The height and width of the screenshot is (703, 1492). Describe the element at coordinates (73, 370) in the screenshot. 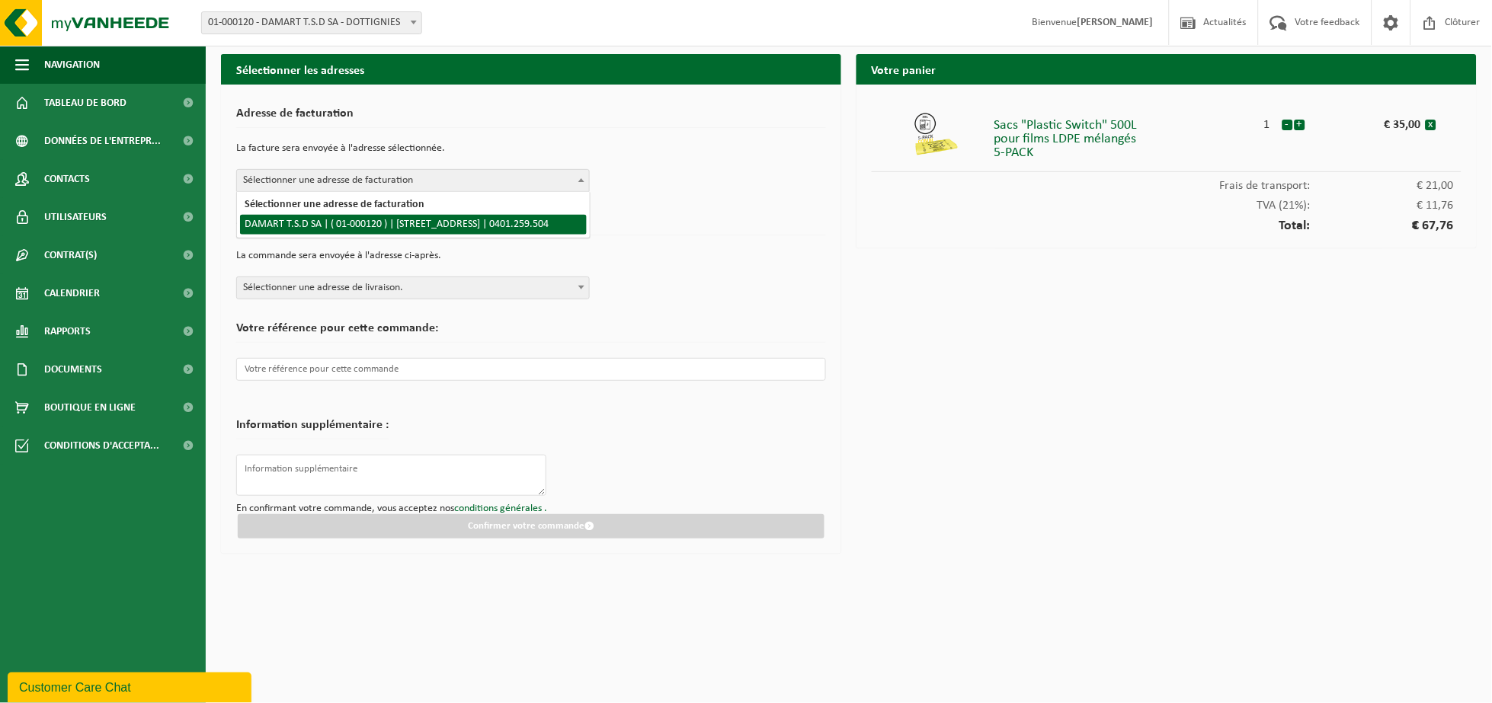

I see `span: Documents` at that location.